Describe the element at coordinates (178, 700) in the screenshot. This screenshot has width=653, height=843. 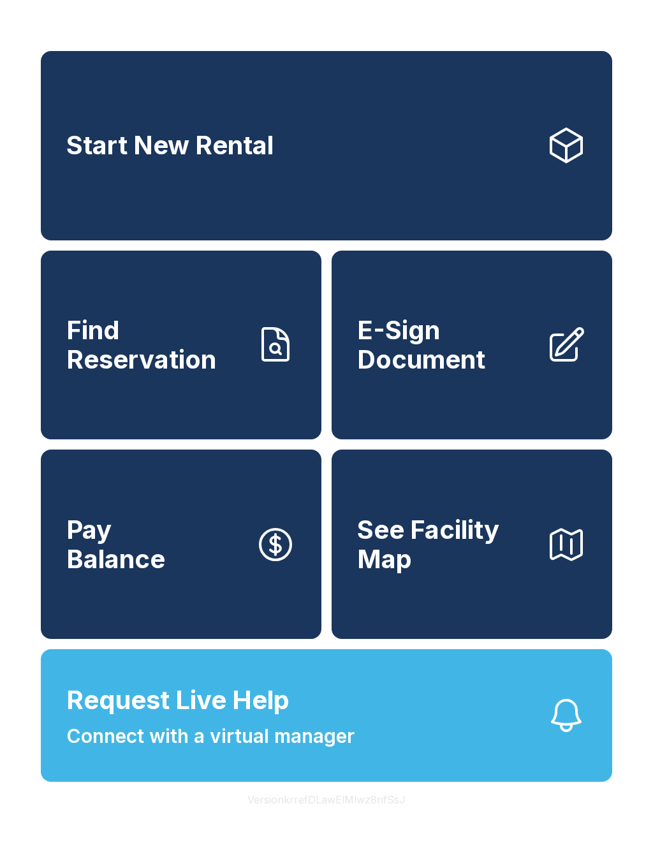
I see `span: Request Live Help` at that location.